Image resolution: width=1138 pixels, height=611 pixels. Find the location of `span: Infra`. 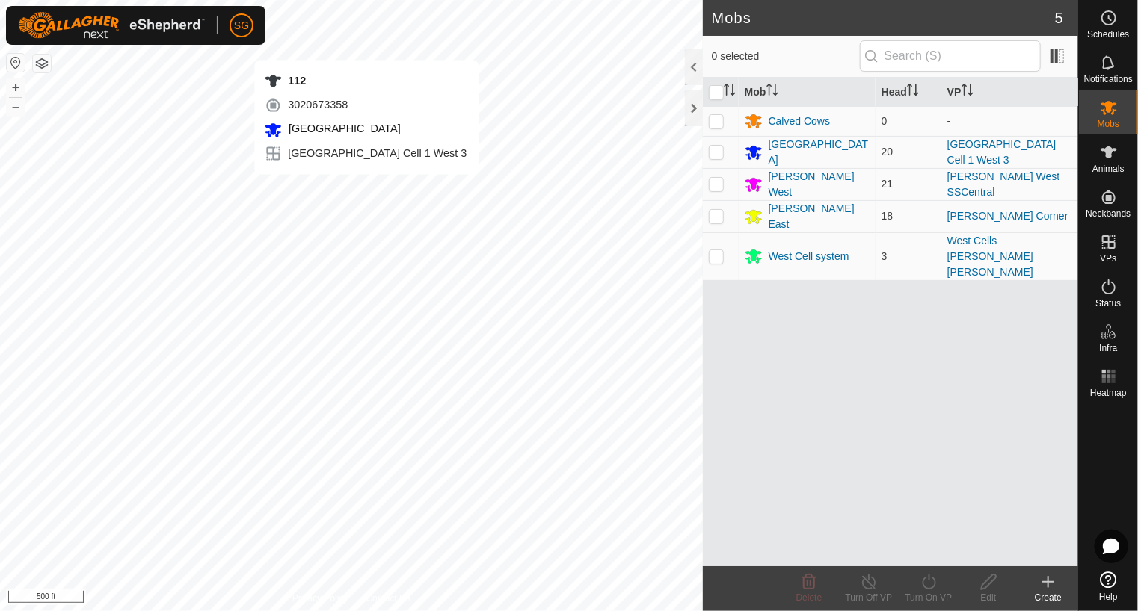

span: Infra is located at coordinates (1108, 348).